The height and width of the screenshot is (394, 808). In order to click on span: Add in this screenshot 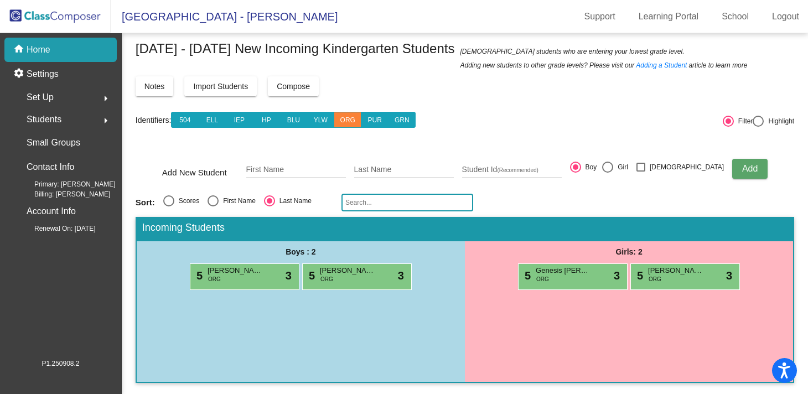, I will do `click(750, 168)`.